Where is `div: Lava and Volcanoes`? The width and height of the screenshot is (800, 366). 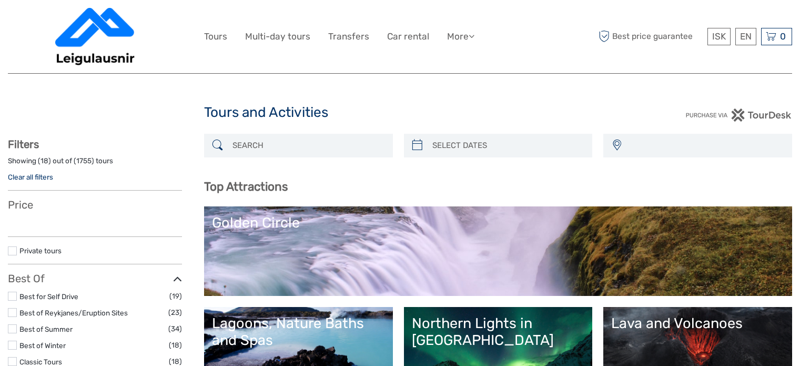
div: Lava and Volcanoes is located at coordinates (698, 323).